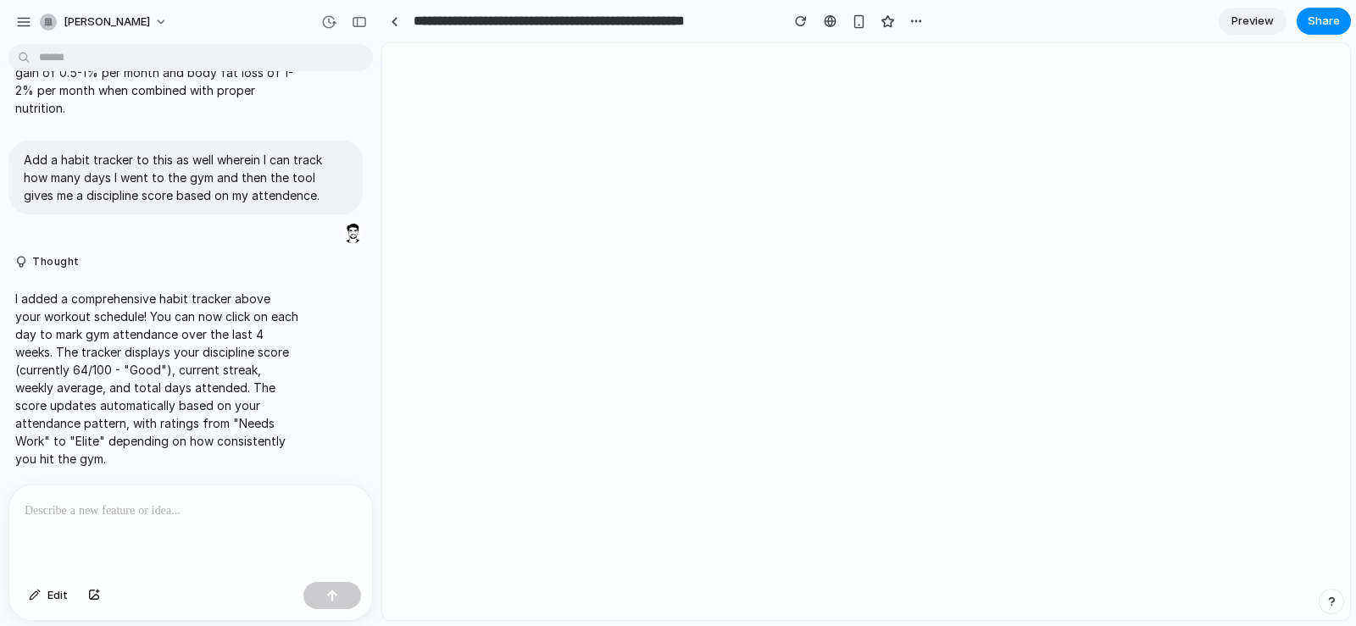 The image size is (1356, 626). Describe the element at coordinates (157, 379) in the screenshot. I see `p: I added a comprehensive habit tracker above your workout schedule! You can now click on each day ...` at that location.